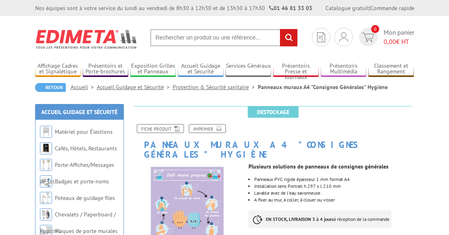 Image resolution: width=449 pixels, height=235 pixels. What do you see at coordinates (248, 69) in the screenshot?
I see `a: Services Généraux` at bounding box center [248, 69].